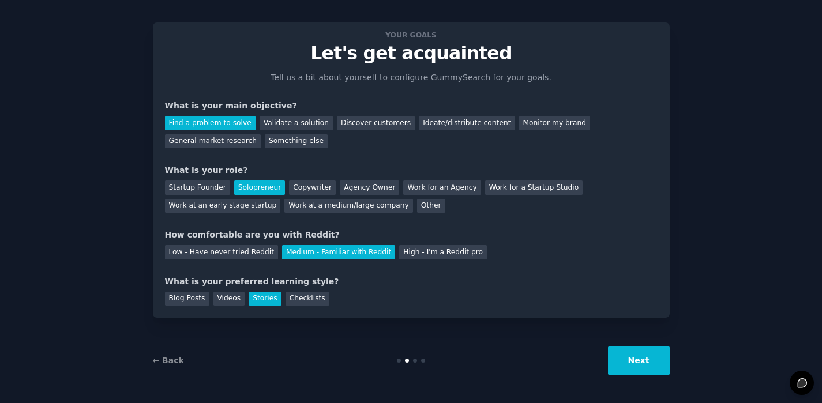  What do you see at coordinates (210, 123) in the screenshot?
I see `div: Find a problem to solve` at bounding box center [210, 123].